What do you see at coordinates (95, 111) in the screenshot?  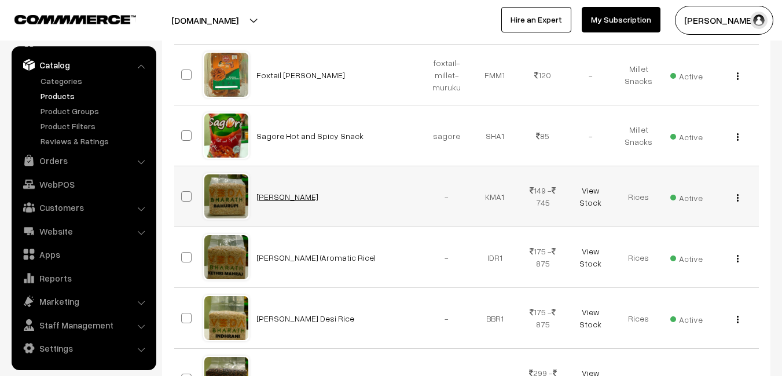 I see `a: Product Groups` at bounding box center [95, 111].